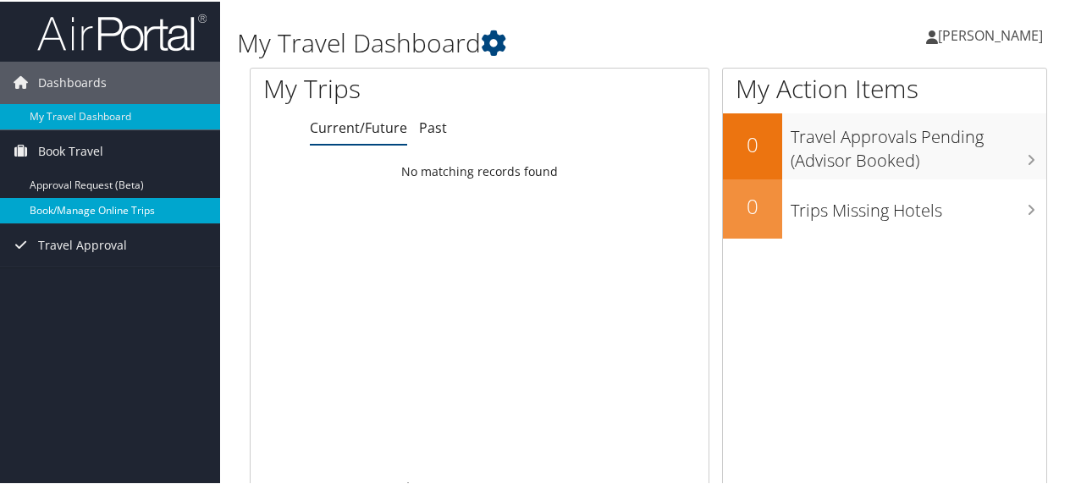  I want to click on a: 0Trips Missing Hotels, so click(885, 207).